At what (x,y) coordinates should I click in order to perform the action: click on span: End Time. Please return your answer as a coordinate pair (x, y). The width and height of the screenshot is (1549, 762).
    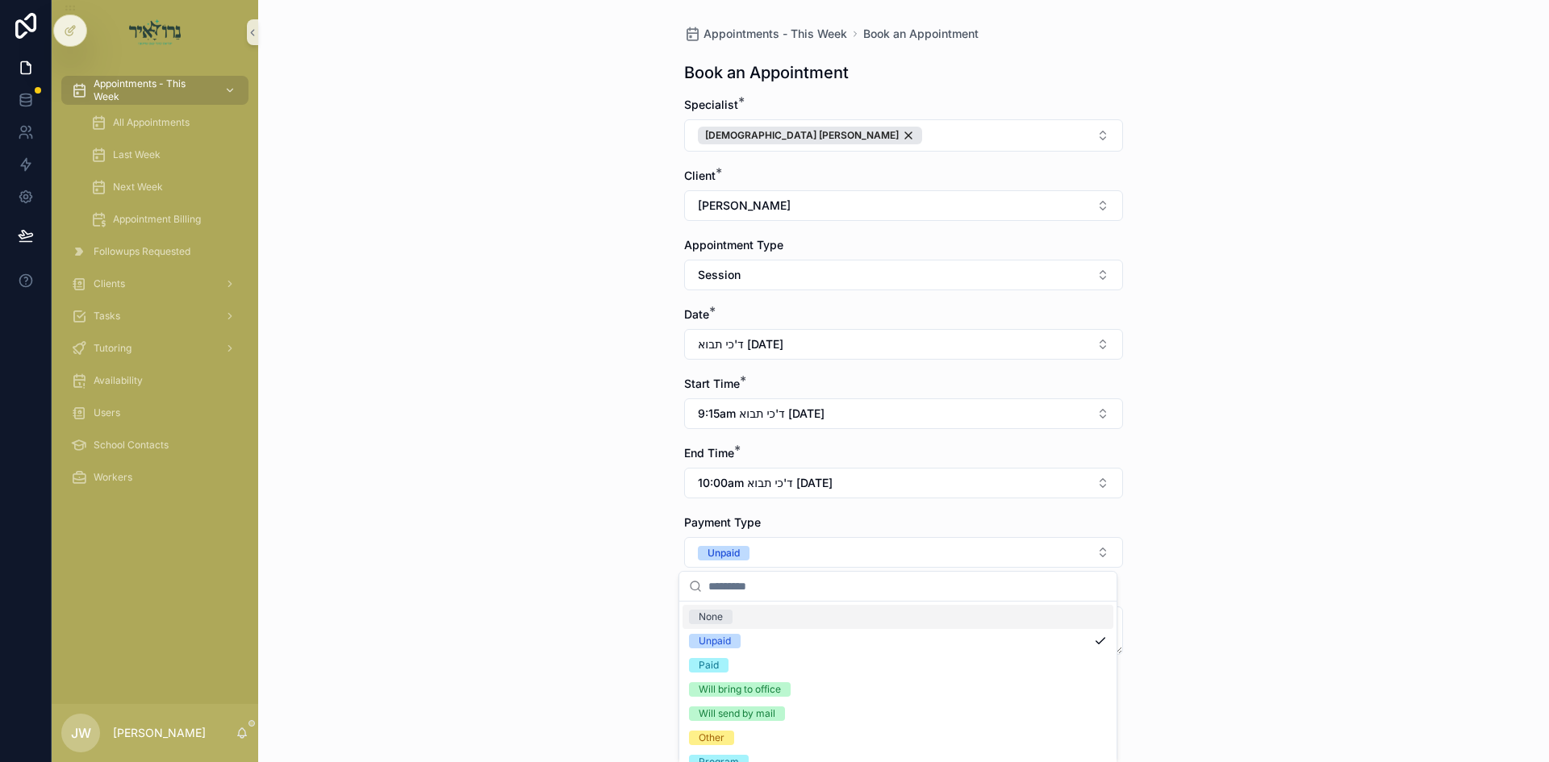
    Looking at the image, I should click on (709, 453).